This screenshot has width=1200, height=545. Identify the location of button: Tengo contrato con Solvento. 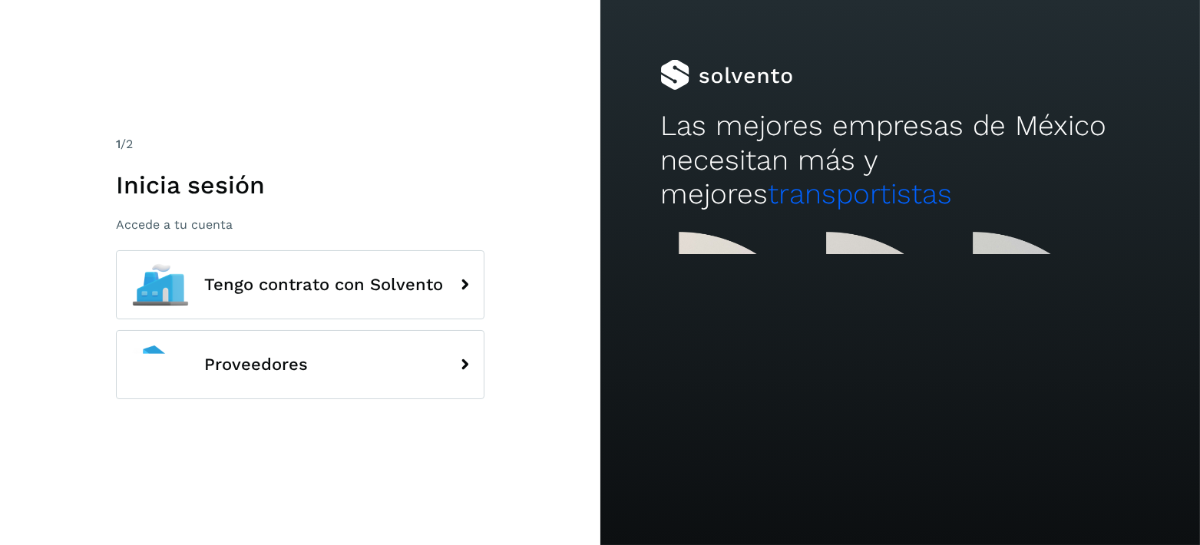
(300, 285).